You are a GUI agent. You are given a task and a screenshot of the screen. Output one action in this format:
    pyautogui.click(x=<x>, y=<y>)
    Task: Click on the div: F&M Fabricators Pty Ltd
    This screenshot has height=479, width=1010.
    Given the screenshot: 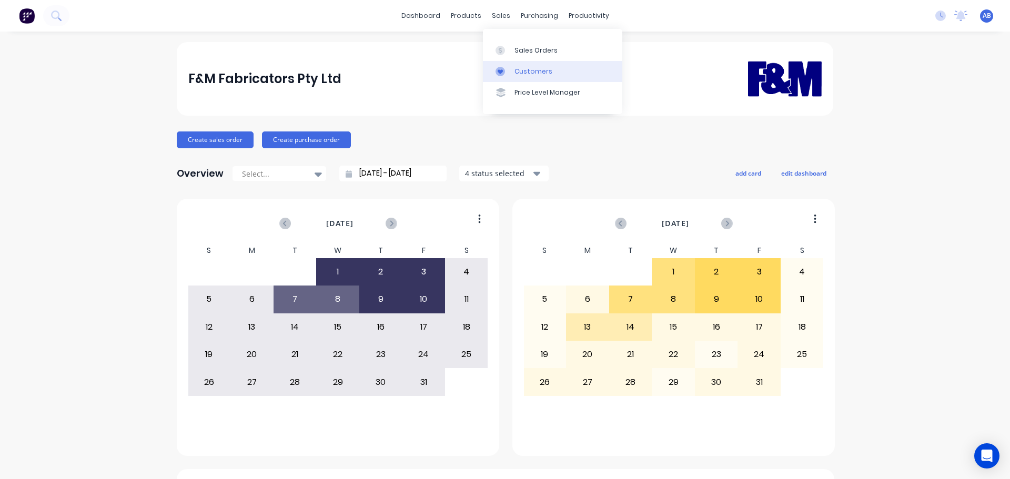 What is the action you would take?
    pyautogui.click(x=265, y=79)
    